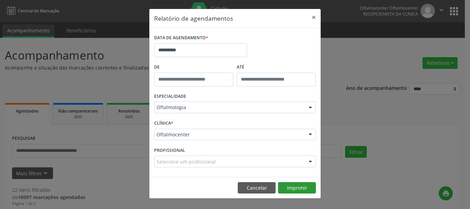  Describe the element at coordinates (257, 188) in the screenshot. I see `button: Cancelar` at that location.